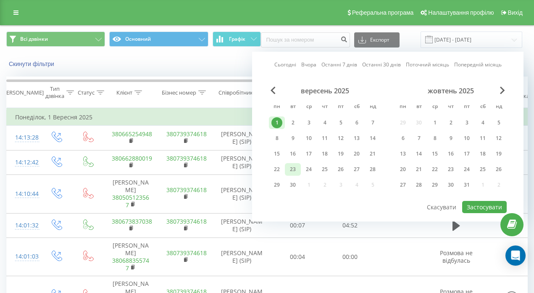 Image resolution: width=534 pixels, height=293 pixels. Describe the element at coordinates (293, 169) in the screenshot. I see `div: вт 23 вер 2025 р.` at that location.